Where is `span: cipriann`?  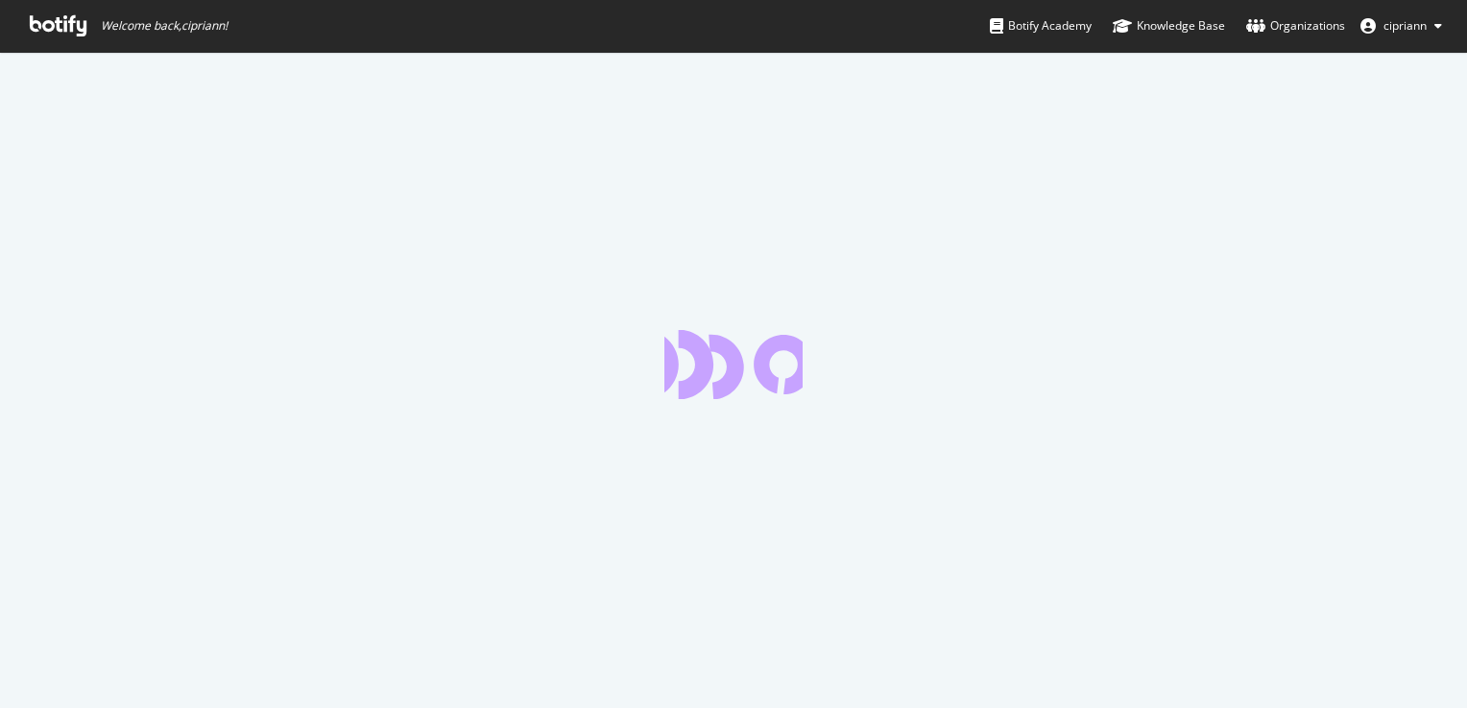 span: cipriann is located at coordinates (1404, 25).